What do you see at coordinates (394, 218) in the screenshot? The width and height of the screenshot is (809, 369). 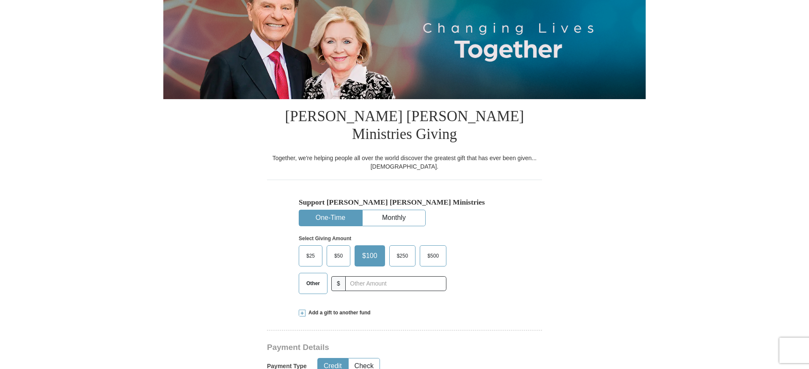 I see `button: Monthly` at bounding box center [394, 218].